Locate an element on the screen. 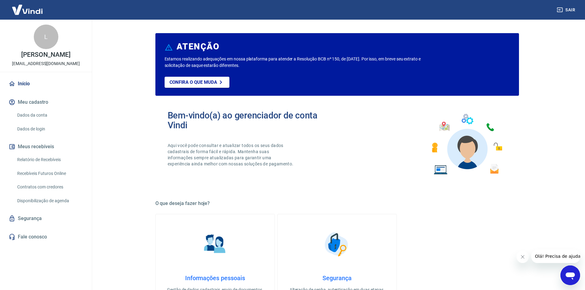 Image resolution: width=585 pixels, height=290 pixels. button: Sair is located at coordinates (567, 10).